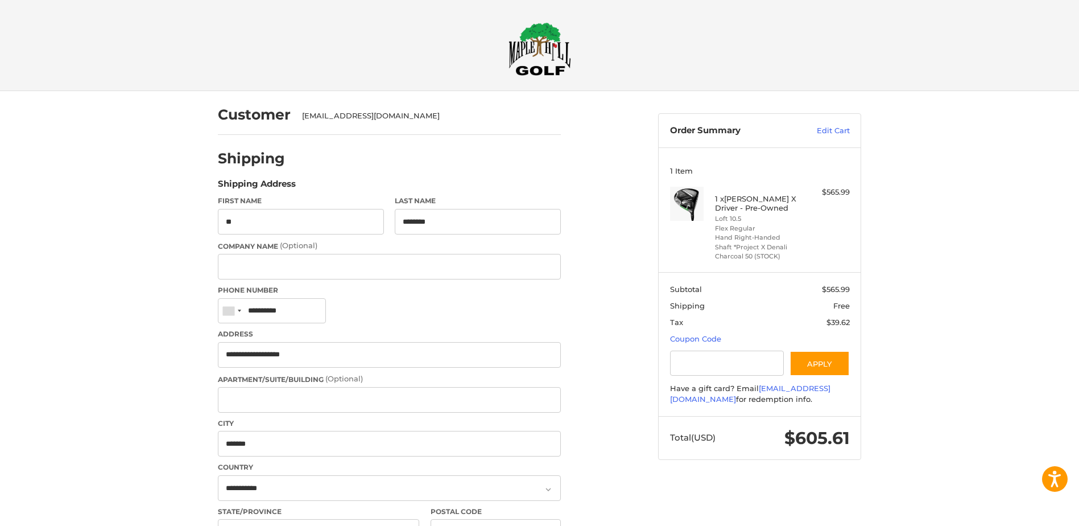 This screenshot has width=1079, height=526. Describe the element at coordinates (254, 114) in the screenshot. I see `h2: Customer` at that location.